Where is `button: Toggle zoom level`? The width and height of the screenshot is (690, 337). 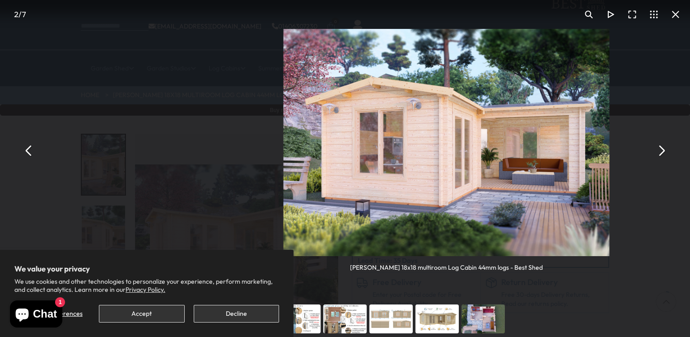
button: Toggle zoom level is located at coordinates (589, 14).